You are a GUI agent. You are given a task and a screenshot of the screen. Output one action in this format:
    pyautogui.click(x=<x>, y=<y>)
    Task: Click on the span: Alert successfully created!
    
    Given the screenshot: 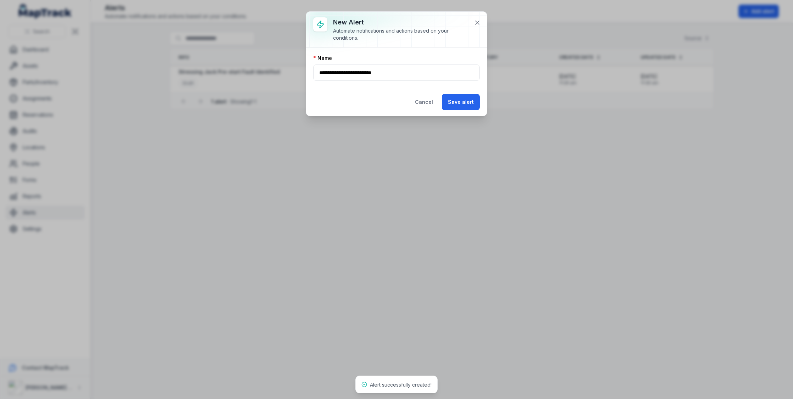 What is the action you would take?
    pyautogui.click(x=401, y=384)
    